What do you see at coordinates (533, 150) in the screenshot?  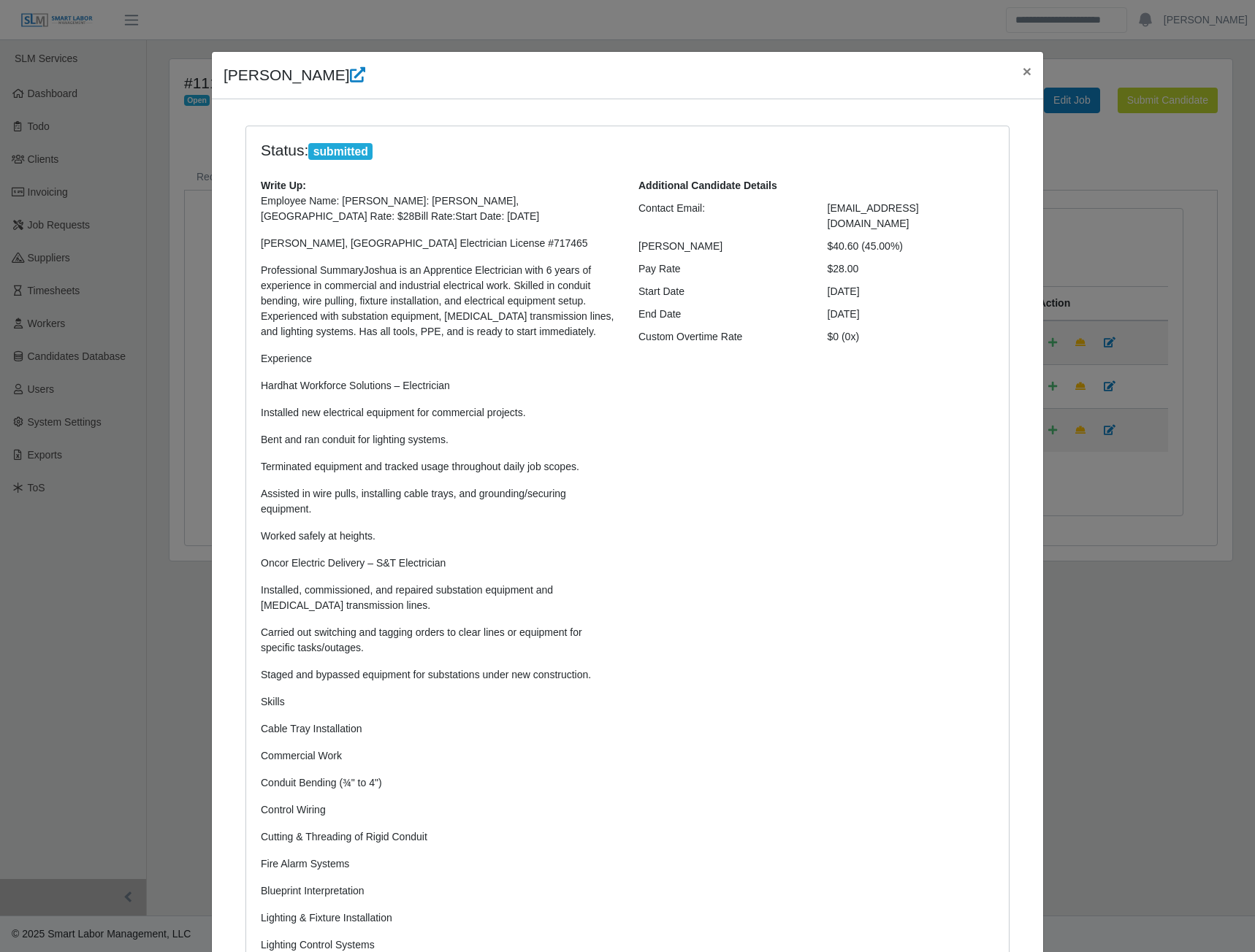 I see `h4: Status:` at bounding box center [533, 150].